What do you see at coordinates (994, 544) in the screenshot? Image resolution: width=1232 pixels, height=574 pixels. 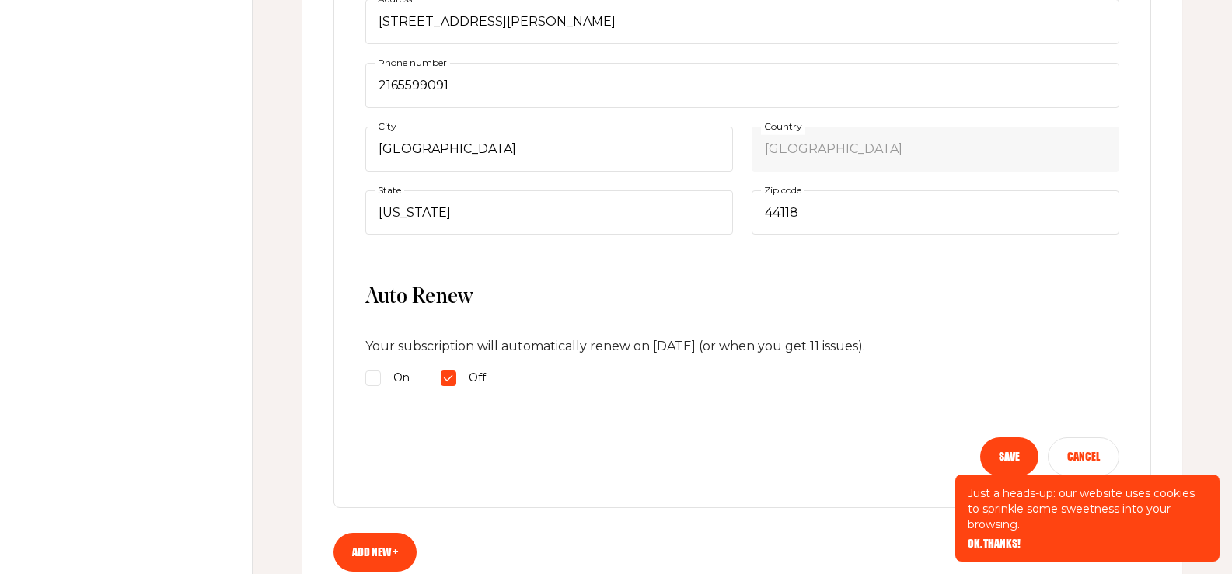 I see `button: OK, THANKS!` at bounding box center [994, 544].